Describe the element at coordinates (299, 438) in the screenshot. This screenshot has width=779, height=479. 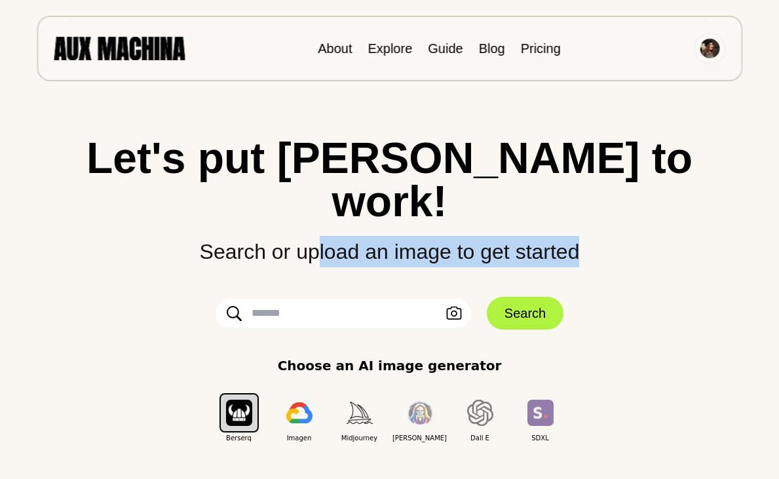
I see `span: Imagen` at that location.